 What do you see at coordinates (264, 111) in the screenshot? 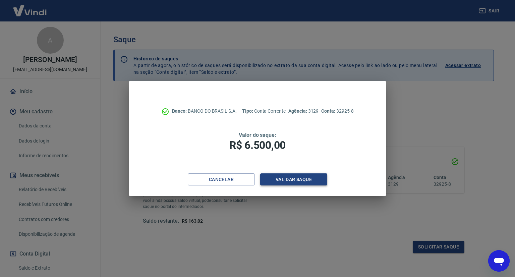
I see `p: Conta Corrente` at bounding box center [264, 111].